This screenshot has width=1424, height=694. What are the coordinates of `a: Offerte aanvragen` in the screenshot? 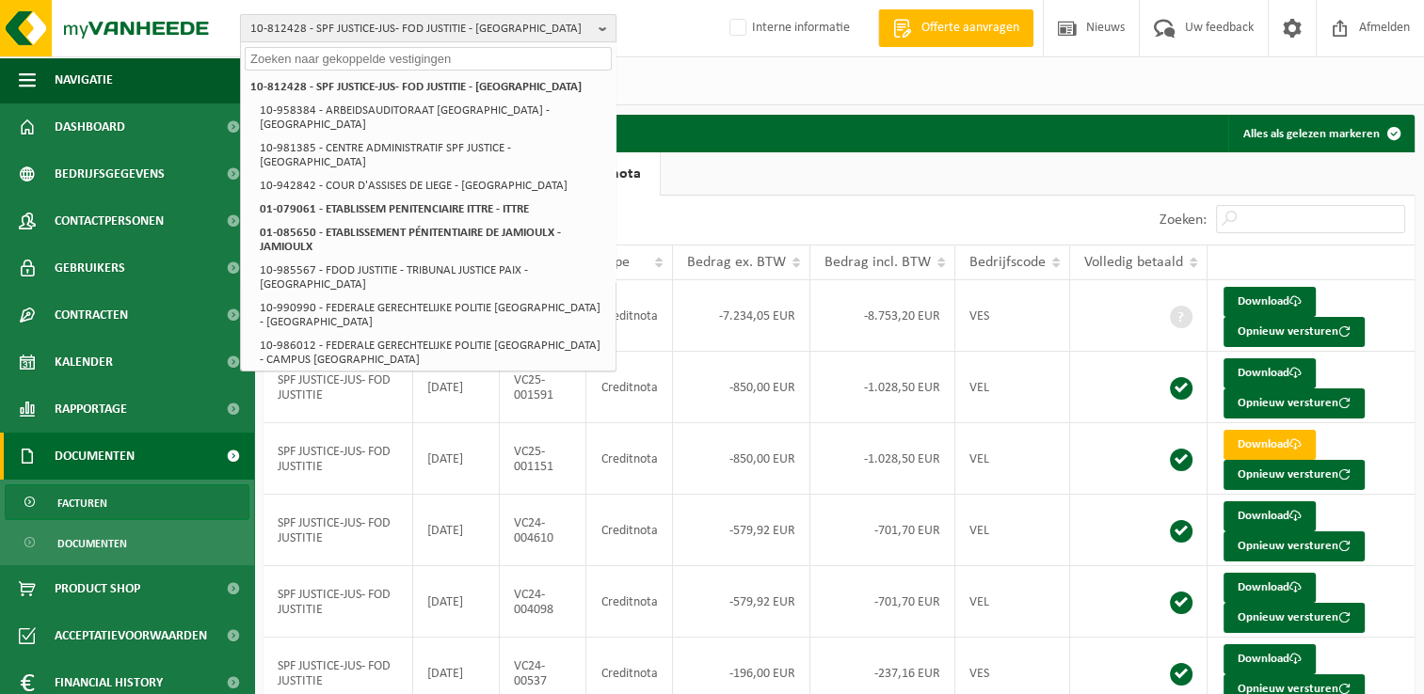 It's located at (955, 28).